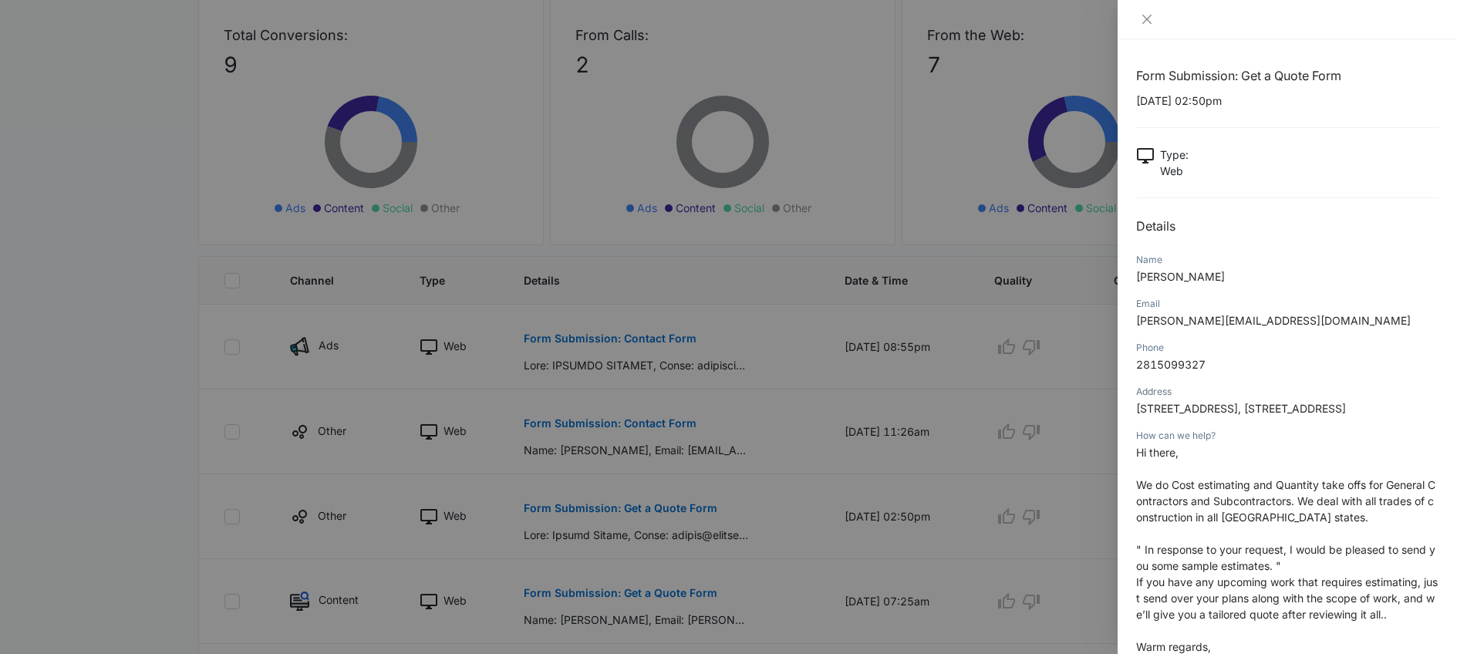 The width and height of the screenshot is (1457, 654). I want to click on h1: Form Submission: Get a Quote Form, so click(1287, 76).